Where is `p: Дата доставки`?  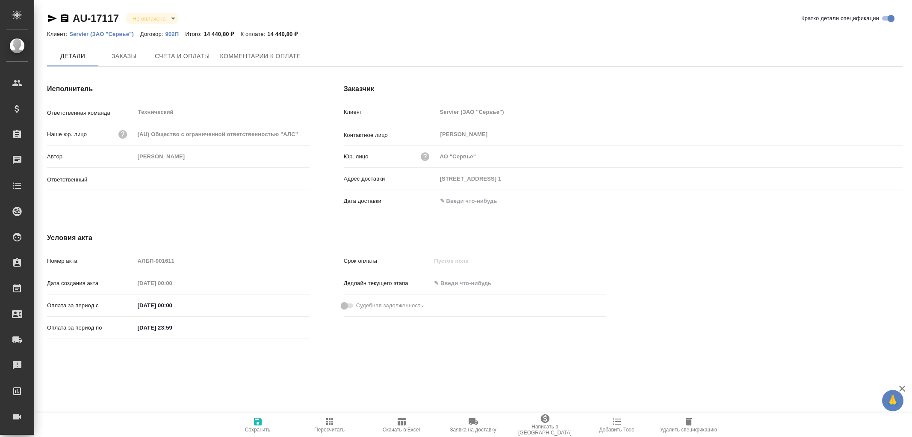 p: Дата доставки is located at coordinates (391, 201).